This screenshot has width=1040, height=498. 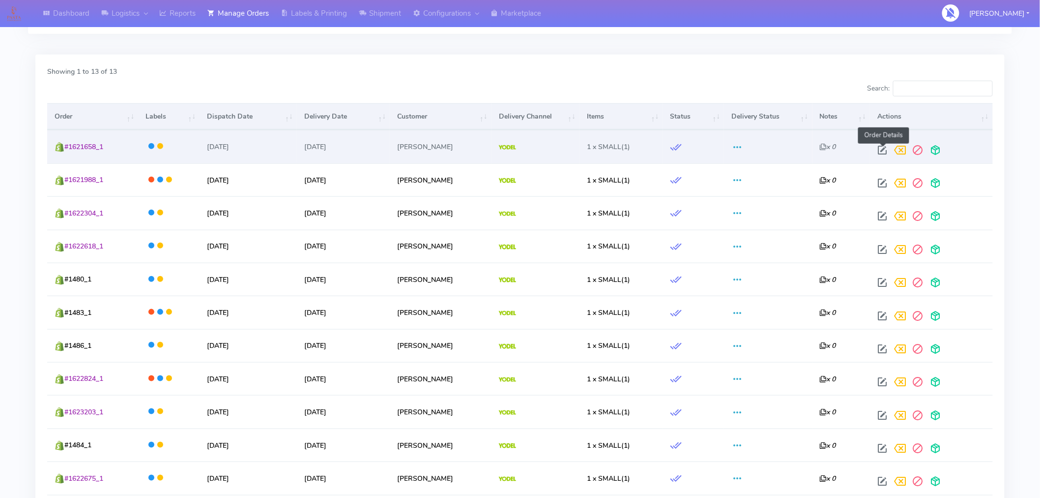 What do you see at coordinates (82, 71) in the screenshot?
I see `label: Showing 1 to 13 of 13` at bounding box center [82, 71].